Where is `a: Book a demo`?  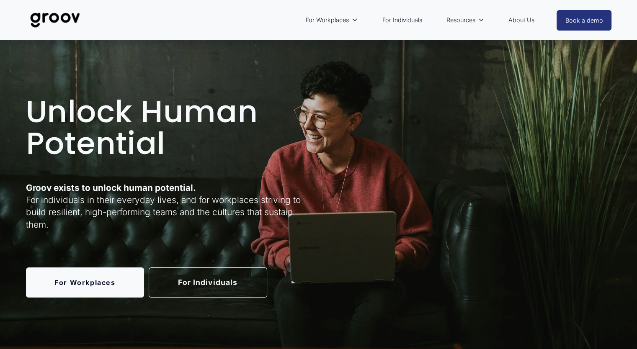 a: Book a demo is located at coordinates (585, 20).